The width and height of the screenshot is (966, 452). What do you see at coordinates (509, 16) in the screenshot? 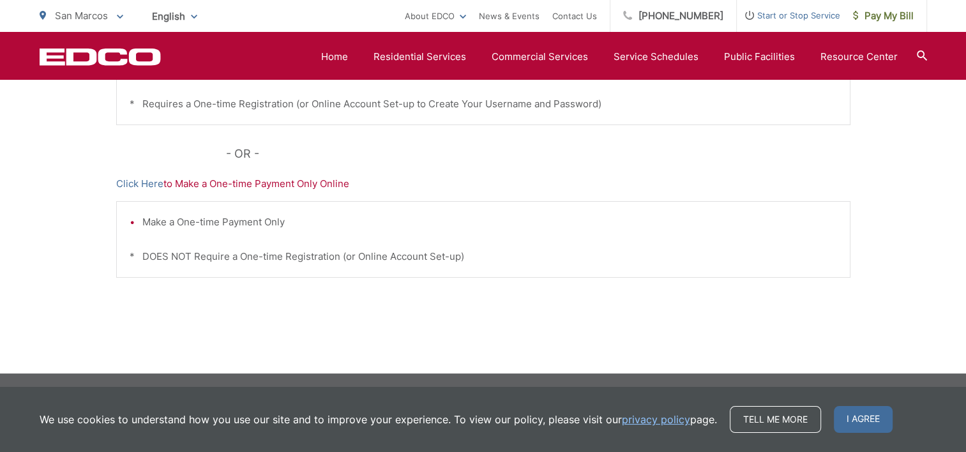
I see `a: News & Events` at bounding box center [509, 16].